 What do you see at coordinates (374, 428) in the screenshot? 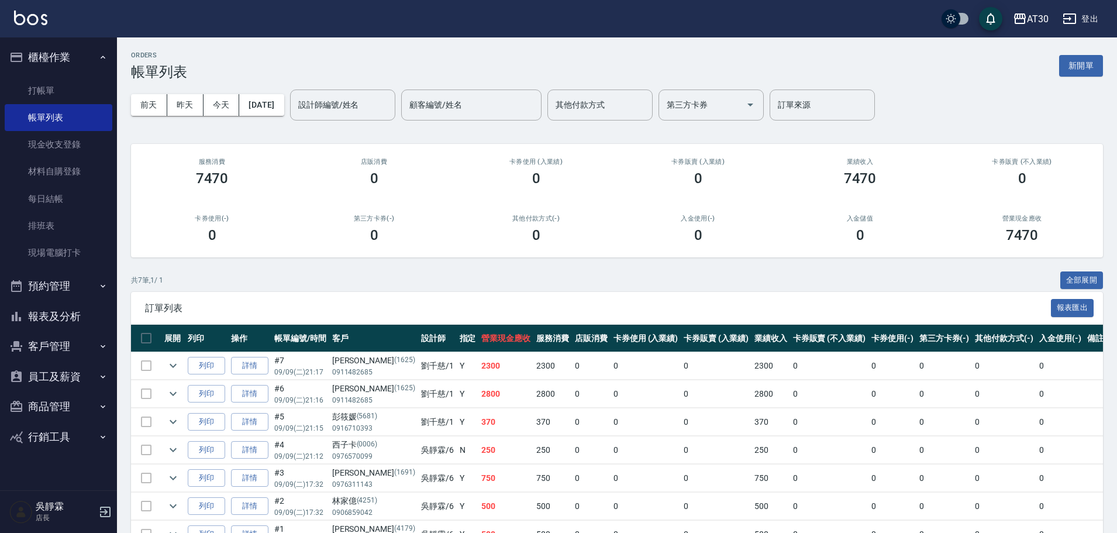
I see `p: 0916710393` at bounding box center [374, 428].